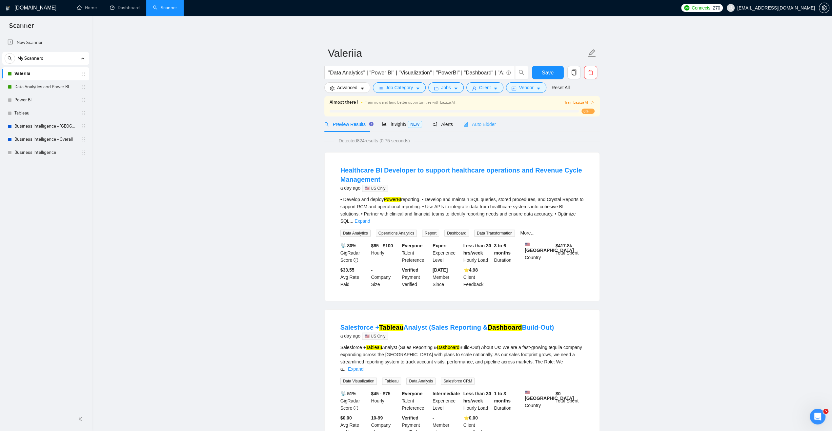 This screenshot has height=431, width=832. I want to click on b: $45 - $75, so click(381, 394).